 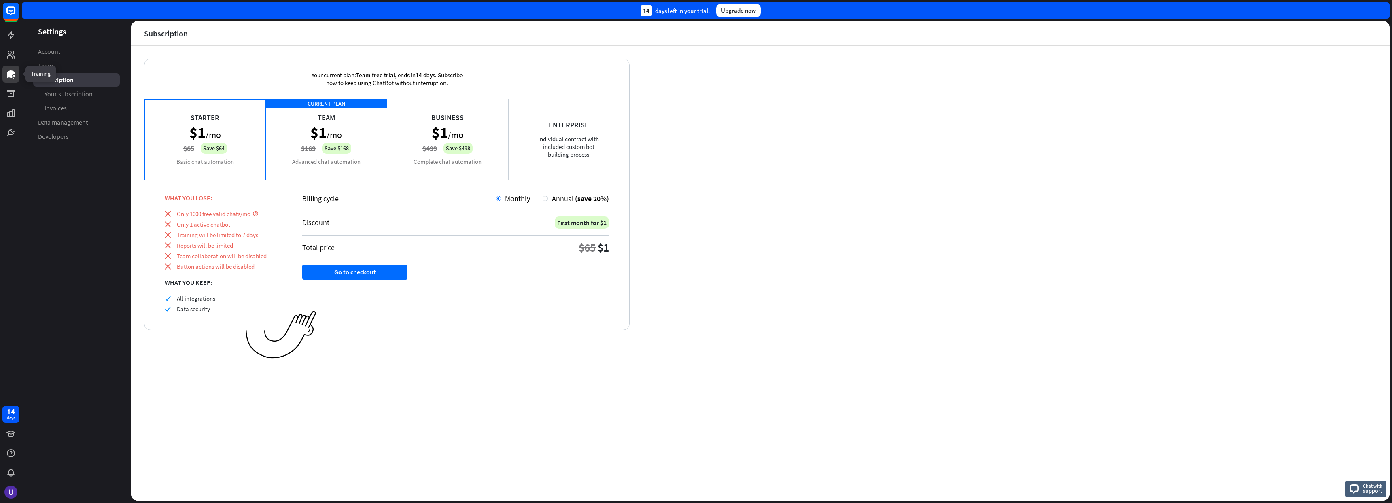 What do you see at coordinates (63, 122) in the screenshot?
I see `span: Data management` at bounding box center [63, 122].